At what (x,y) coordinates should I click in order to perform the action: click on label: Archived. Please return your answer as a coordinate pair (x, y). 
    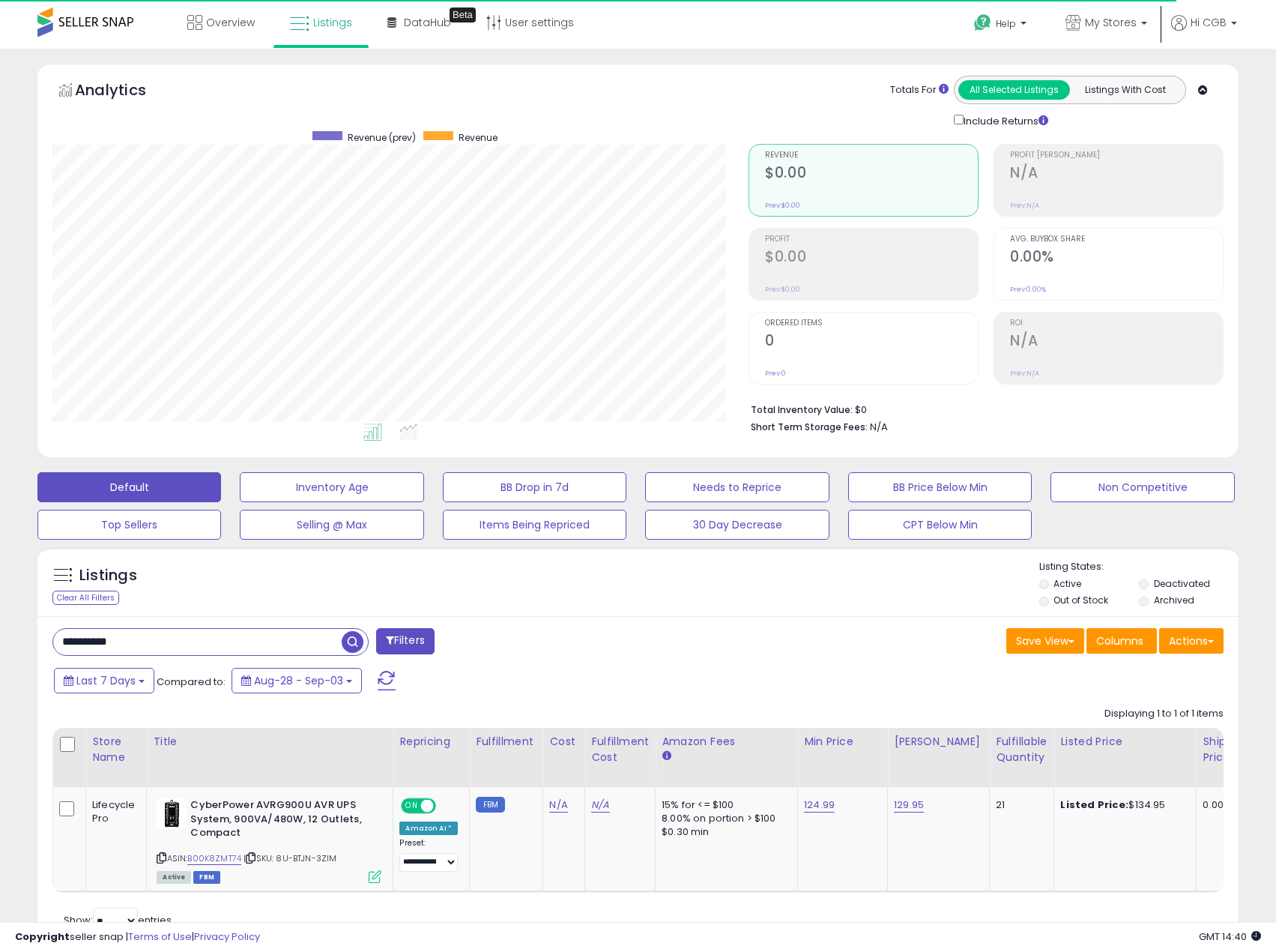
    Looking at the image, I should click on (1174, 599).